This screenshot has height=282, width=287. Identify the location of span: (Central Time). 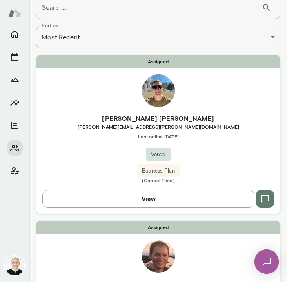
(158, 181).